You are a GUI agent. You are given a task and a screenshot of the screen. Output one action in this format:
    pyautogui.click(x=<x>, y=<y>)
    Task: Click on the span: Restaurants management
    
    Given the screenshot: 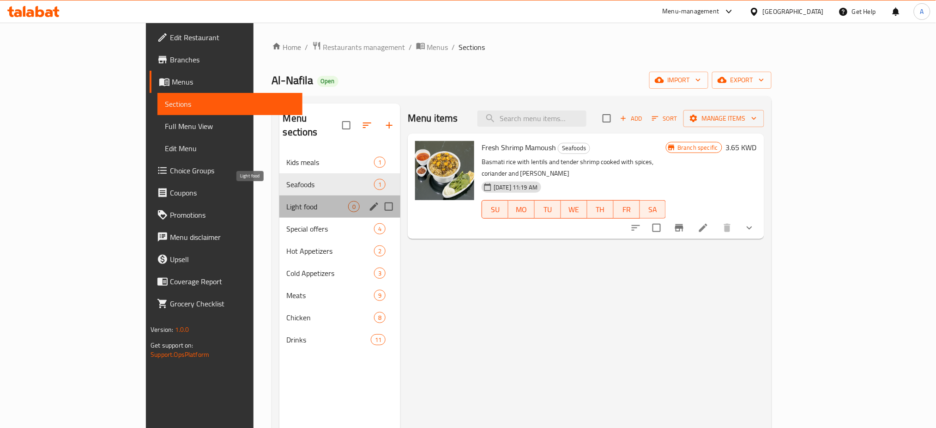 What is the action you would take?
    pyautogui.click(x=364, y=47)
    